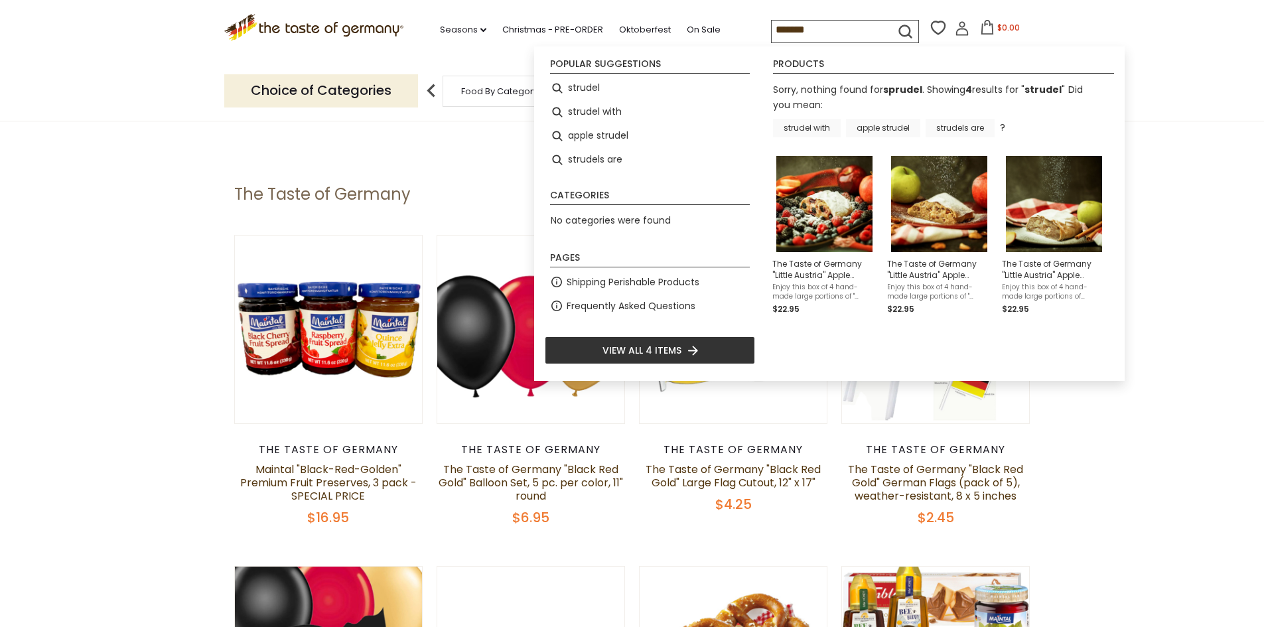 The height and width of the screenshot is (627, 1264). What do you see at coordinates (996, 90) in the screenshot?
I see `span: Showing results for " "` at bounding box center [996, 90].